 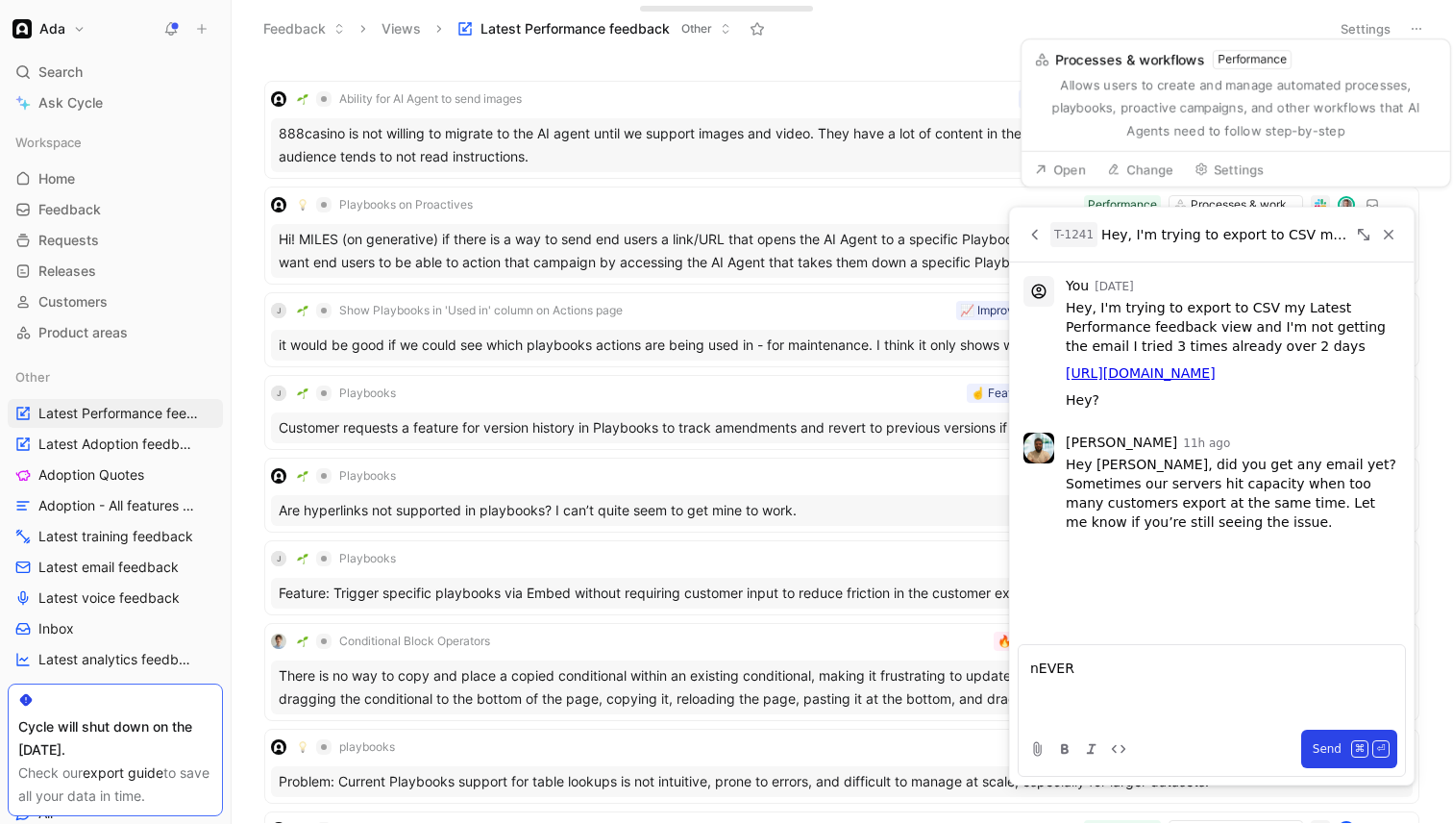 What do you see at coordinates (842, 510) in the screenshot?
I see `div: Are hyperlinks not supported in playbooks? I can’t quite seem to get mine to work.` at bounding box center [842, 510].